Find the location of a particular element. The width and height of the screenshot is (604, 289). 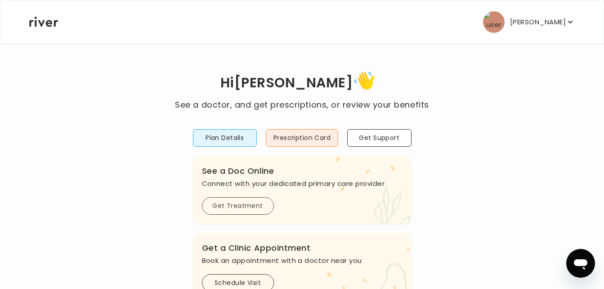

h3: See a Doc Online is located at coordinates (302, 171).